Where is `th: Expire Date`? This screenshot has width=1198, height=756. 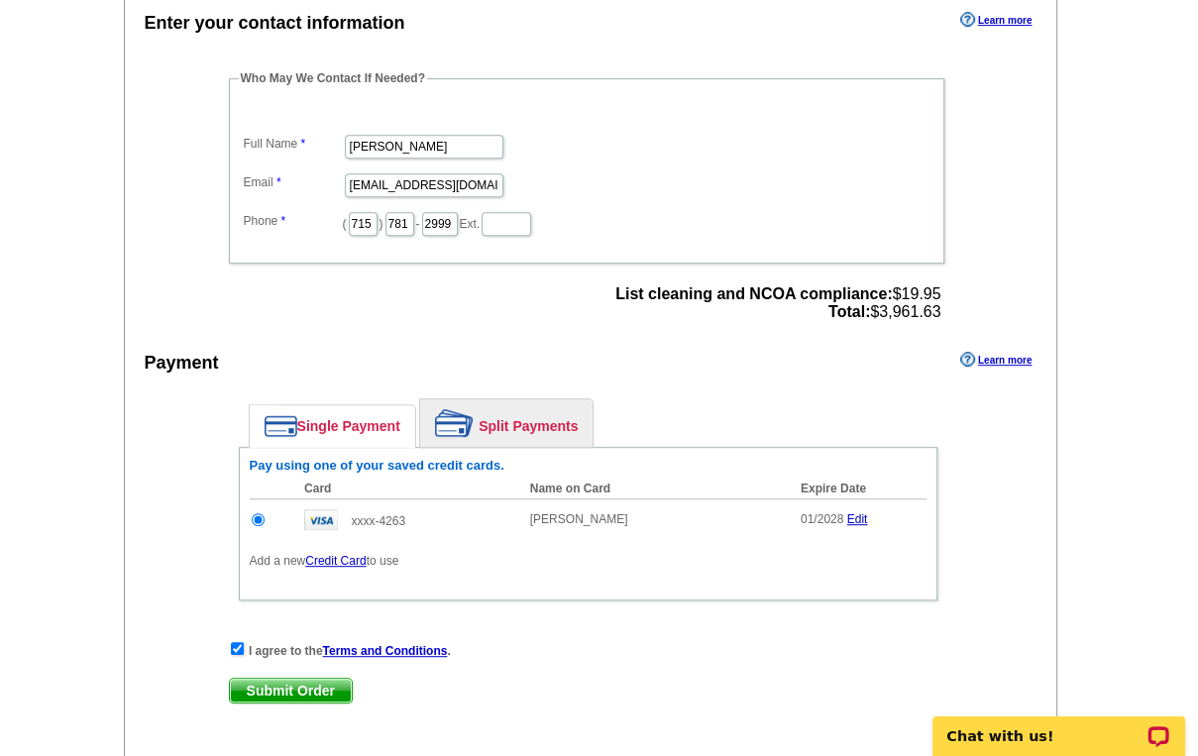
th: Expire Date is located at coordinates (858, 489).